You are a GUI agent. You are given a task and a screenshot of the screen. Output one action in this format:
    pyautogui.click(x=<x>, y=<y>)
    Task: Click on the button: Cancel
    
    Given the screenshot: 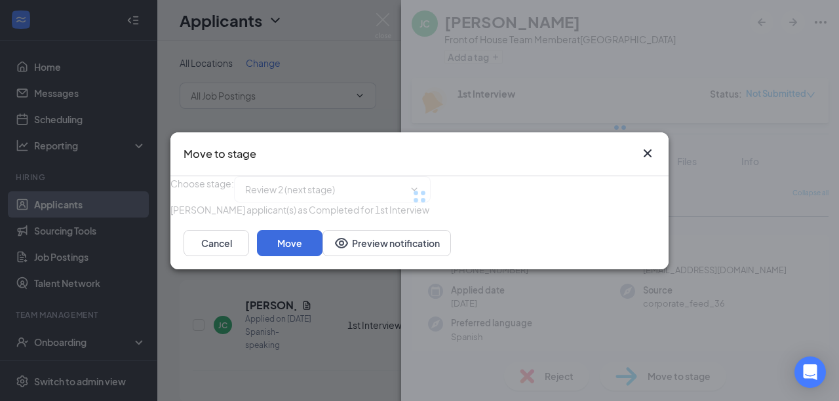 What is the action you would take?
    pyautogui.click(x=216, y=243)
    